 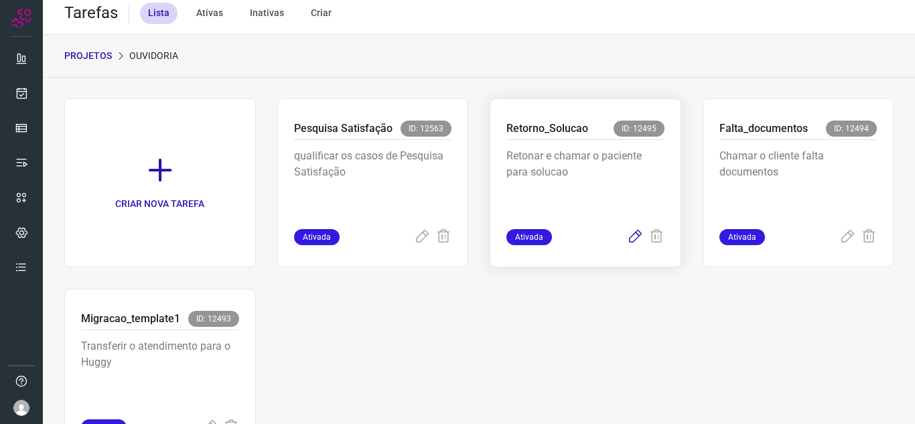 I want to click on div: Lista, so click(x=159, y=13).